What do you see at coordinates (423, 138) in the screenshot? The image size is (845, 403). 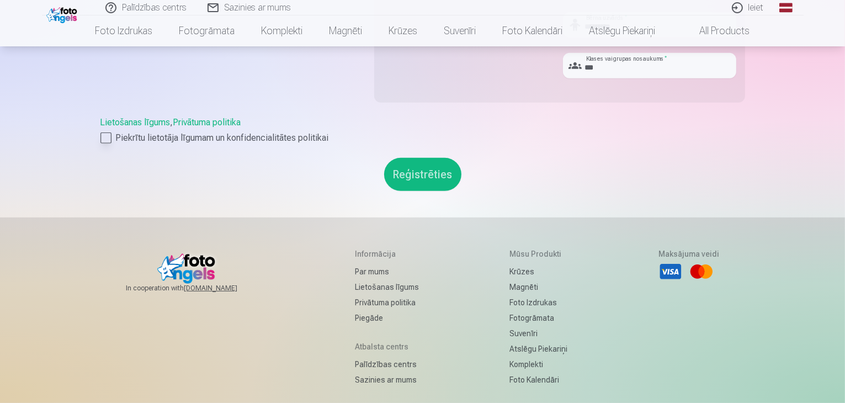 I see `label: Piekrītu lietotāja līgumam un konfidencialitātes politikai` at bounding box center [423, 138].